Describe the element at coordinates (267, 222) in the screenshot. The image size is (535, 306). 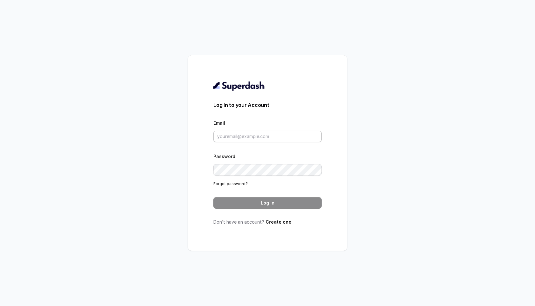
I see `p: Don’t have an account?` at that location.